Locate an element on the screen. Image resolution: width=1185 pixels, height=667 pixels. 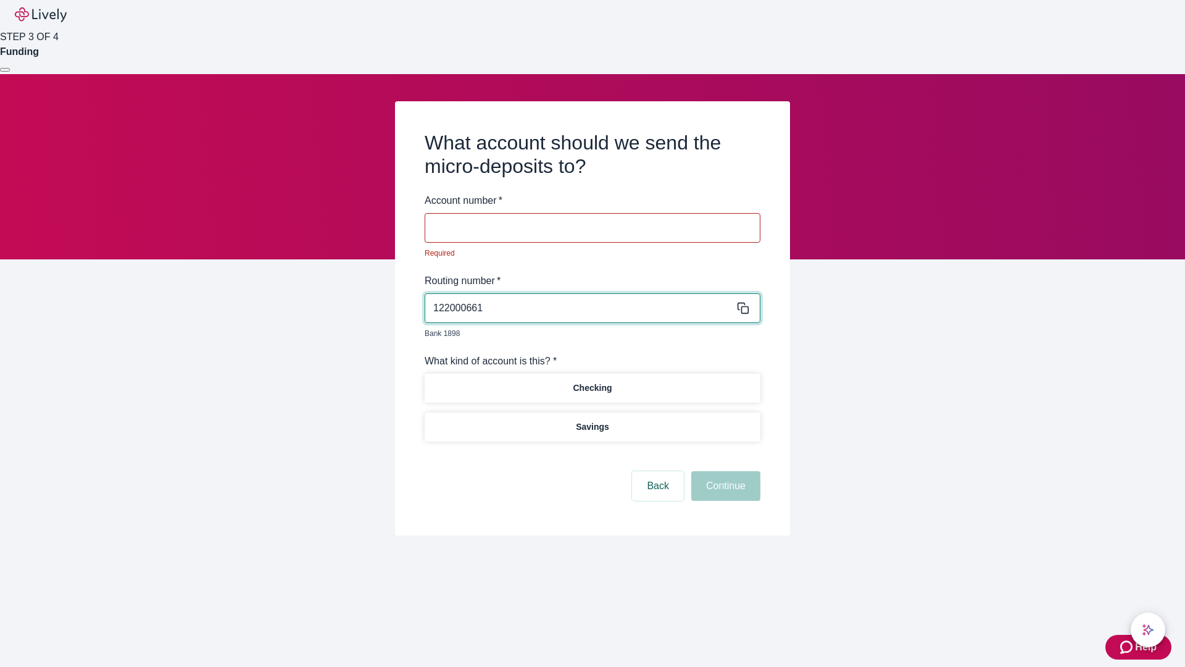
label: What kind of account is this? * is located at coordinates (491, 361).